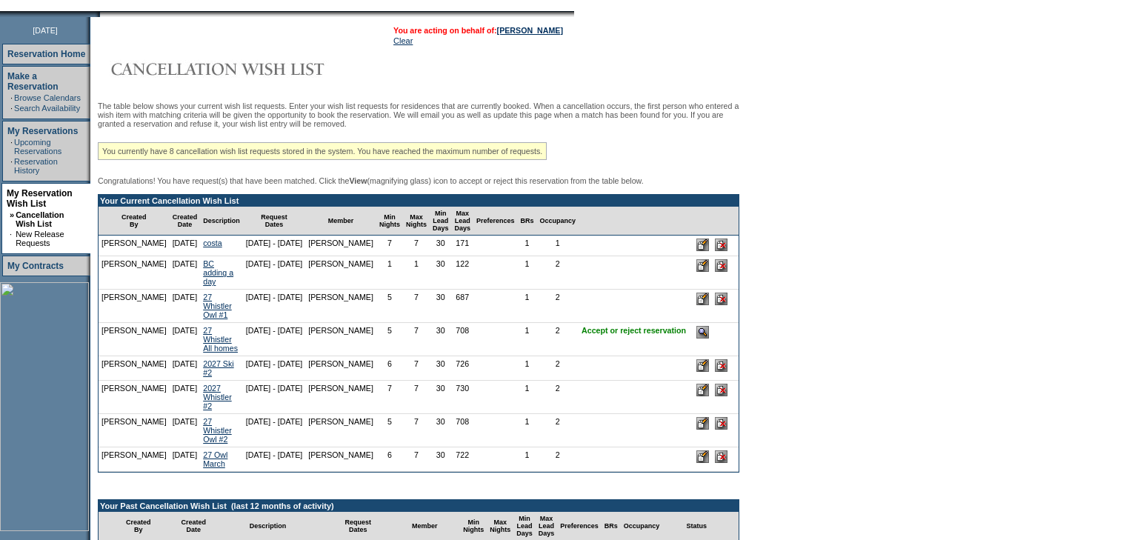 This screenshot has width=1129, height=540. Describe the element at coordinates (274, 221) in the screenshot. I see `td: Request Dates` at that location.